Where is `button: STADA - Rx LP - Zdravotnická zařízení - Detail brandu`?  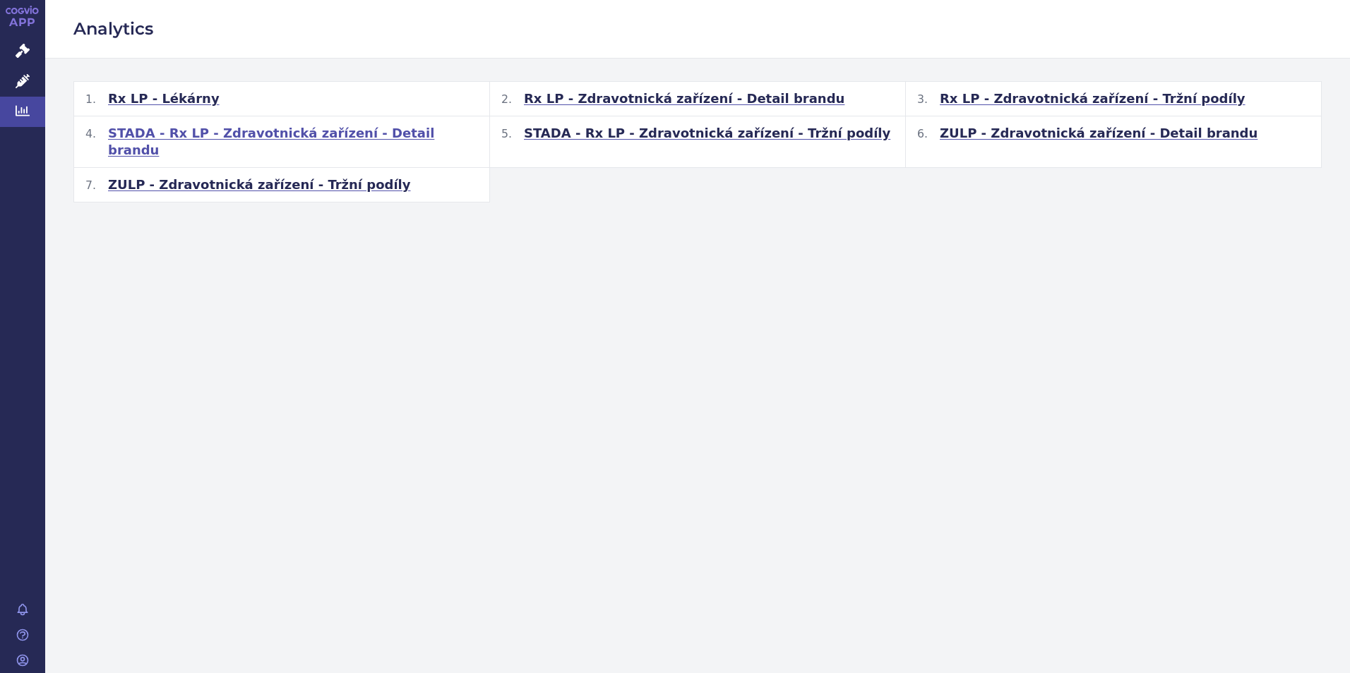 button: STADA - Rx LP - Zdravotnická zařízení - Detail brandu is located at coordinates (282, 142).